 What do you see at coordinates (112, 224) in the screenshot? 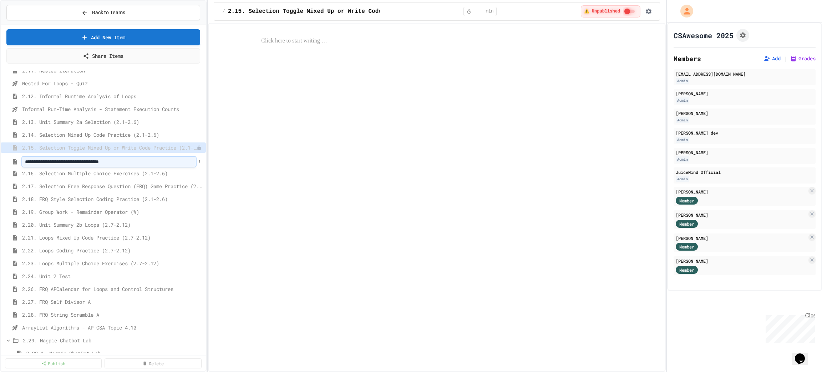
I see `span: 2.20. Unit Summary 2b Loops (2.7-2.12)` at bounding box center [112, 224].